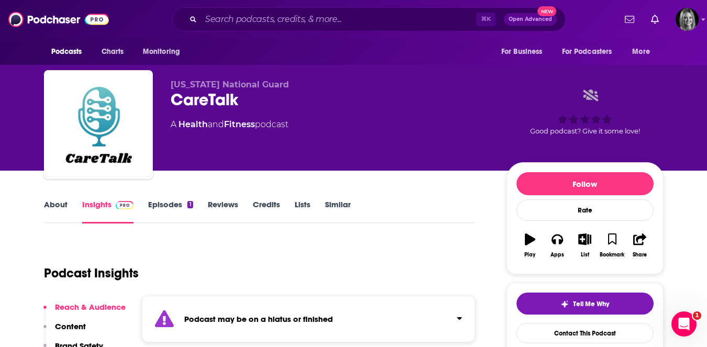 The height and width of the screenshot is (347, 707). I want to click on button: Reach & Audience, so click(84, 311).